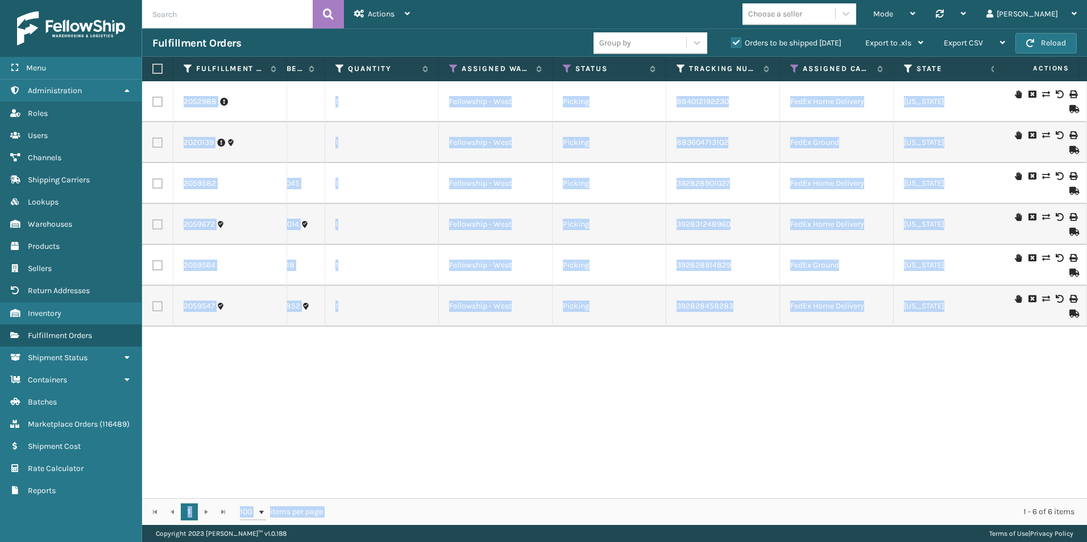 Image resolution: width=1087 pixels, height=542 pixels. I want to click on span: Export CSV, so click(963, 43).